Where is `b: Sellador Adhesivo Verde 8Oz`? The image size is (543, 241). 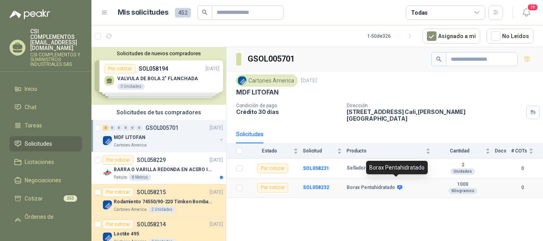 b: Sellador Adhesivo Verde 8Oz is located at coordinates (380, 168).